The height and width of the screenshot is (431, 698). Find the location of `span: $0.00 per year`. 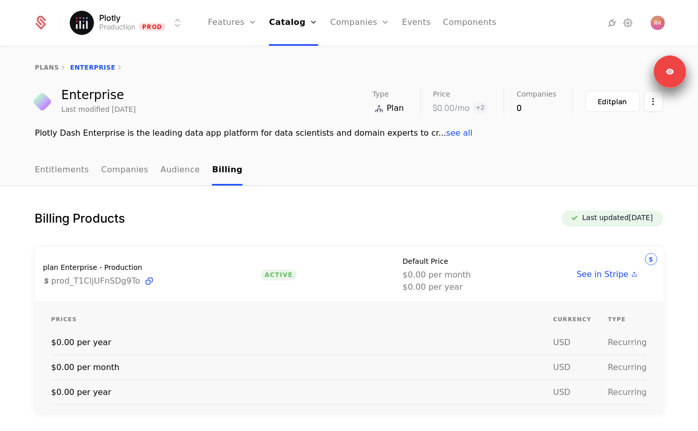

span: $0.00 per year is located at coordinates (437, 287).